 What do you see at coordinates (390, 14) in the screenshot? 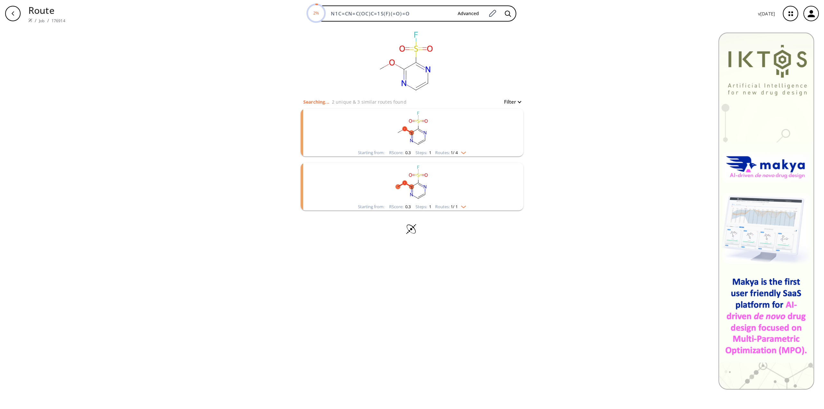
I see `input: Enter SMILES` at bounding box center [390, 14].